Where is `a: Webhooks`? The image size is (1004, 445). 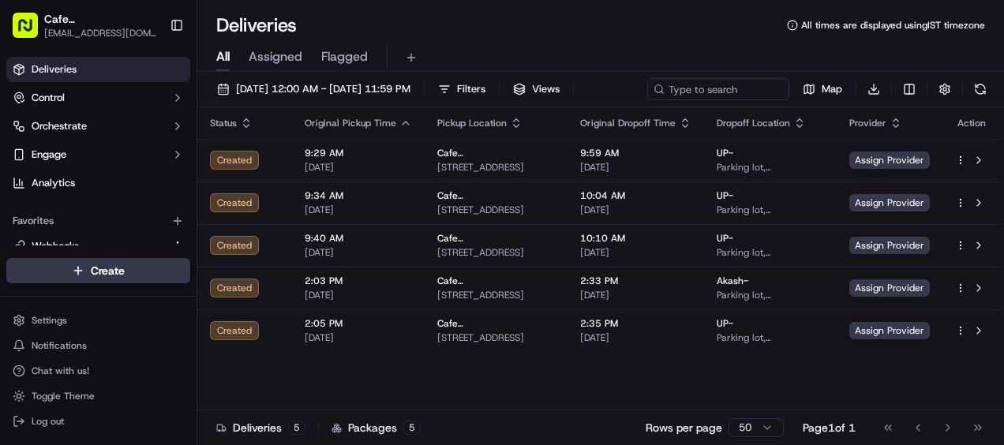
a: Webhooks is located at coordinates (88, 246).